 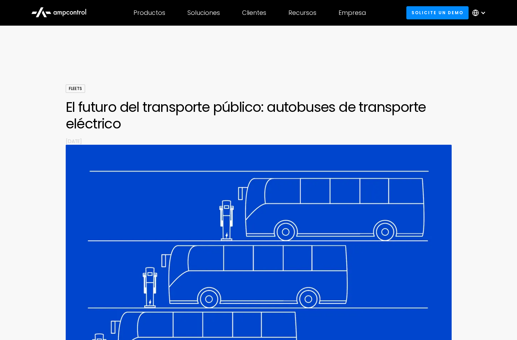 What do you see at coordinates (204, 13) in the screenshot?
I see `div: Soluciones` at bounding box center [204, 13].